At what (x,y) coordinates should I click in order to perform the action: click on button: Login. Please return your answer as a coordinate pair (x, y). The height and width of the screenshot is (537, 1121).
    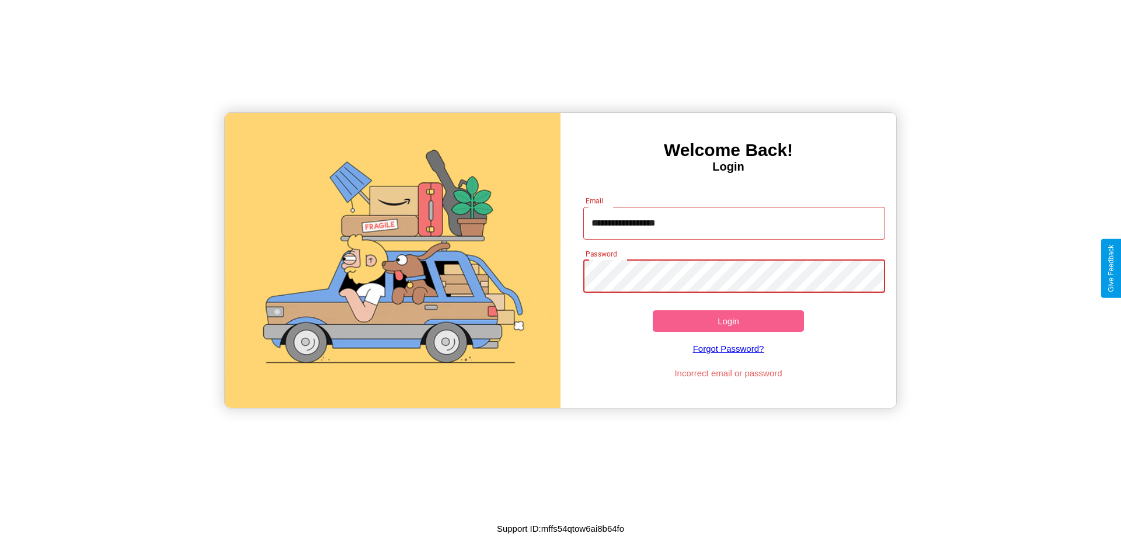
    Looking at the image, I should click on (728, 321).